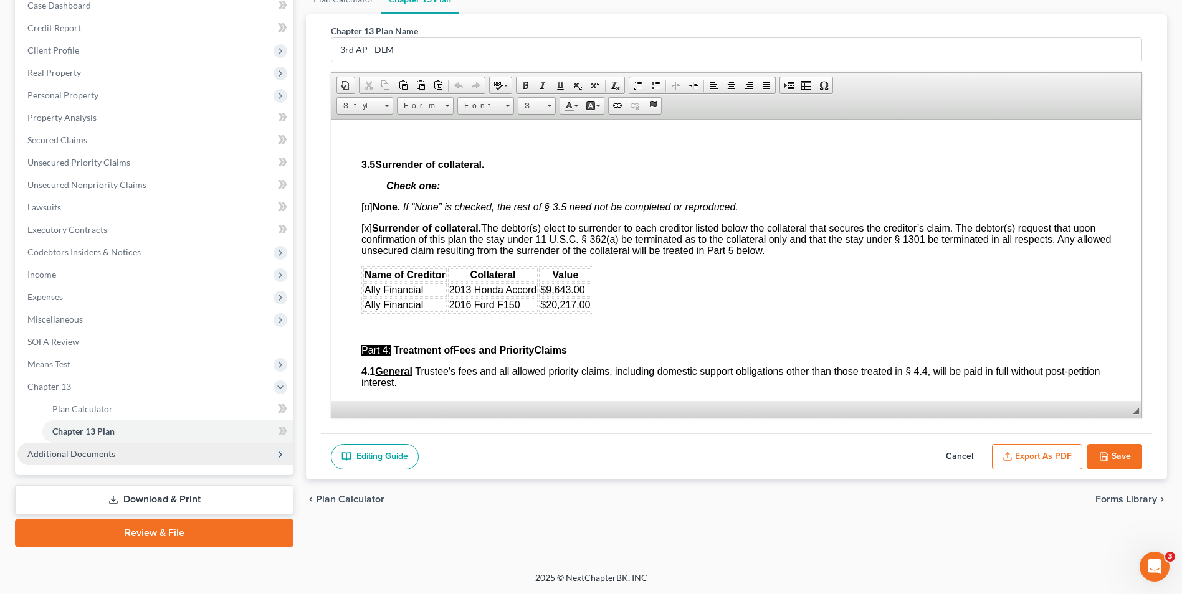 The image size is (1182, 594). Describe the element at coordinates (1126, 500) in the screenshot. I see `span: Forms Library` at that location.